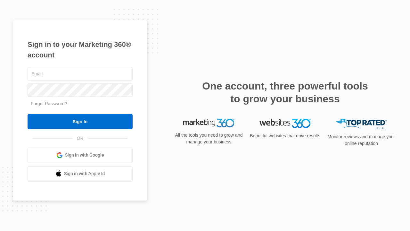 The width and height of the screenshot is (410, 231). What do you see at coordinates (362, 140) in the screenshot?
I see `p: Monitor reviews and manage your online reputation` at bounding box center [362, 140].